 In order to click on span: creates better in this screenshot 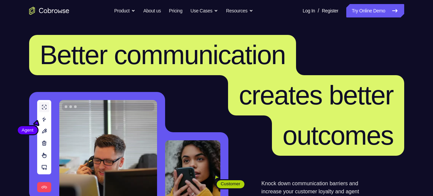, I will do `click(316, 95)`.